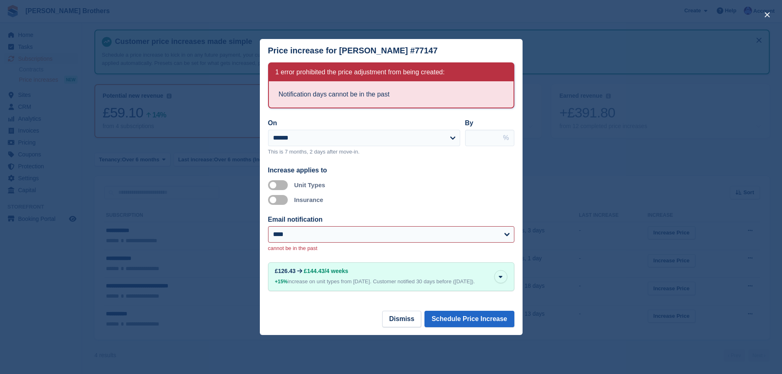 The height and width of the screenshot is (374, 782). I want to click on button: close, so click(768, 15).